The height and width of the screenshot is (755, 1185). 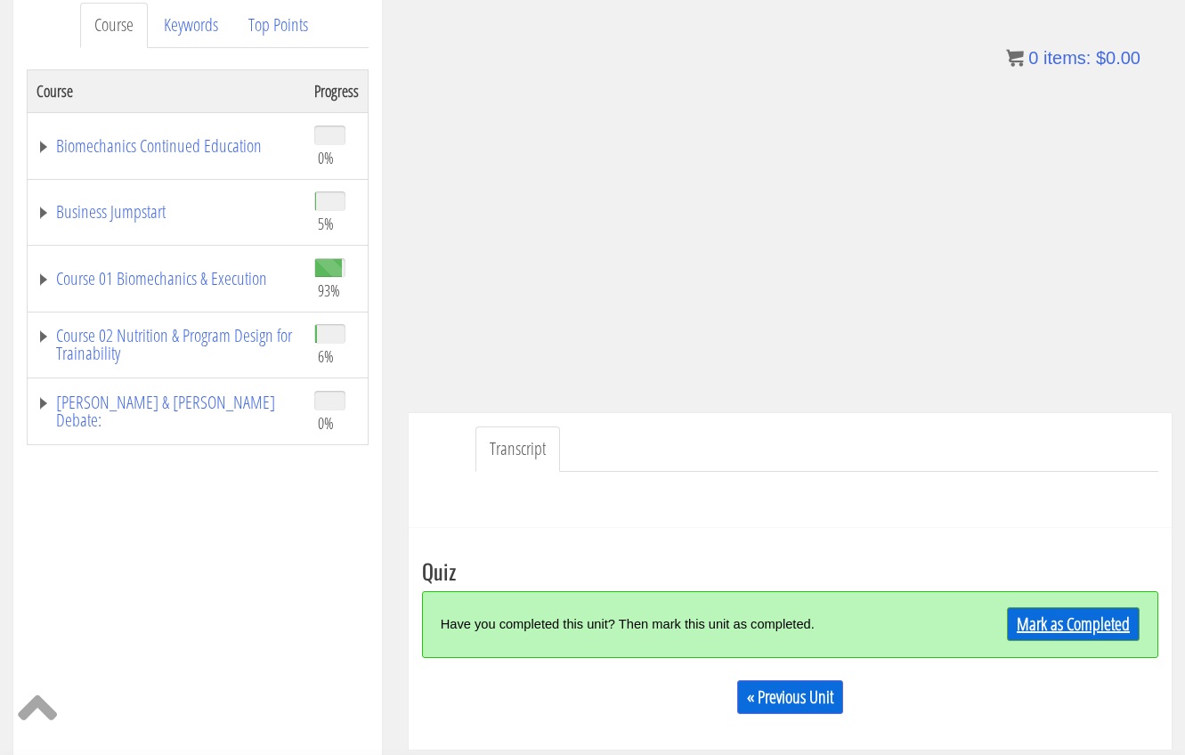 I want to click on th: Progress, so click(x=336, y=91).